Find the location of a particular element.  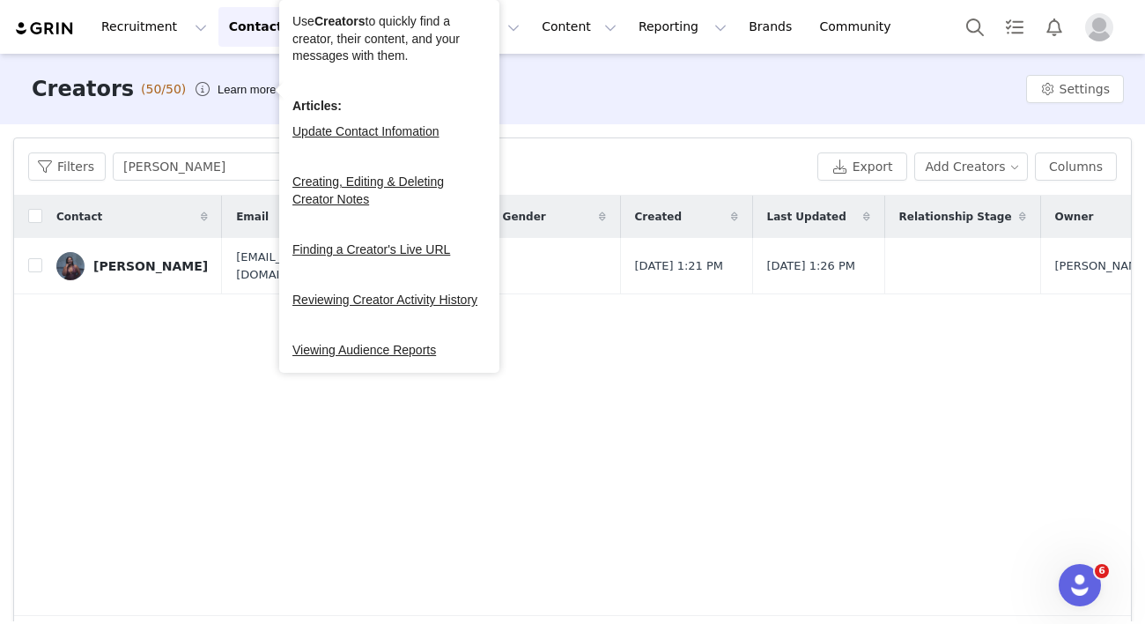

img: bfa27496-ac4b-4050-9bf3-9db28291557f.jpg is located at coordinates (70, 266).